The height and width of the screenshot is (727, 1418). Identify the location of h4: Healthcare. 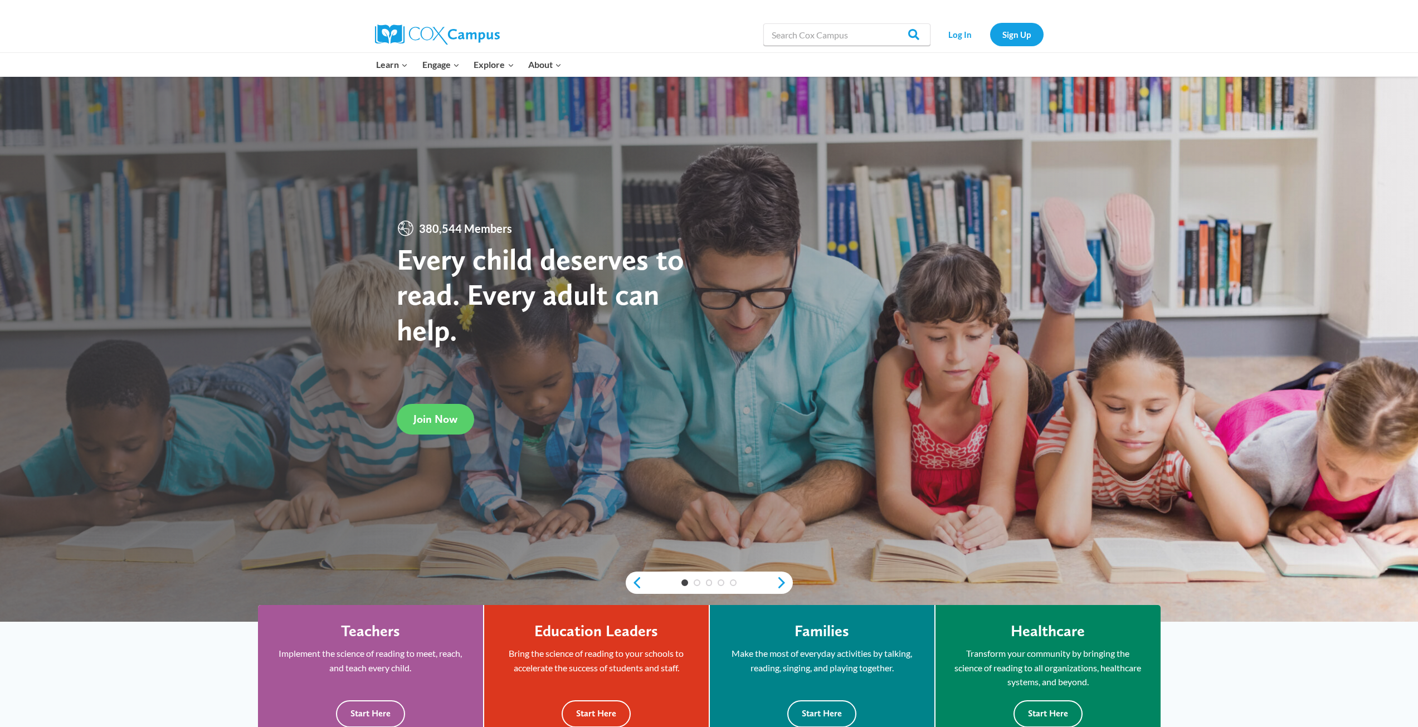
(1048, 631).